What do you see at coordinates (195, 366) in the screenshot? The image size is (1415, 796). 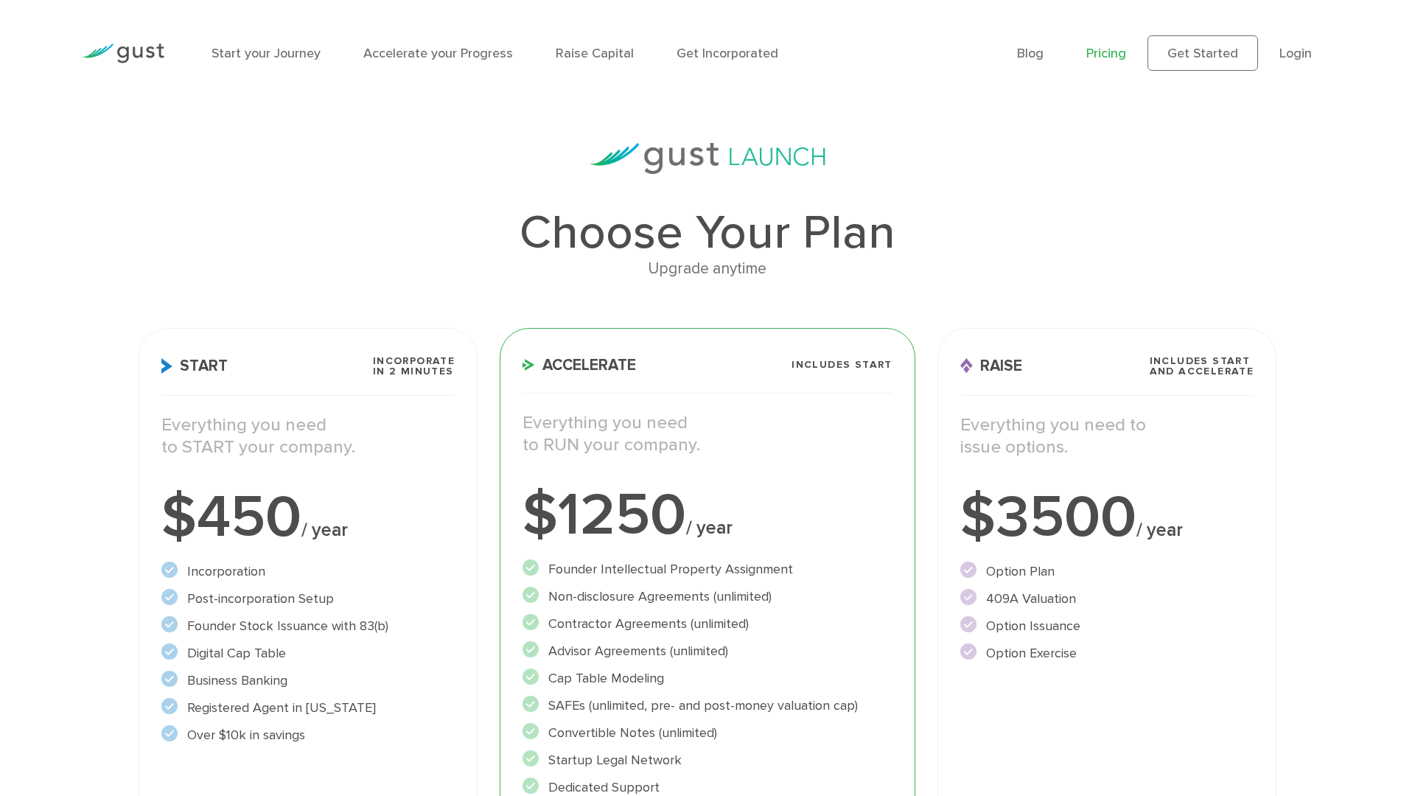 I see `span: Start` at bounding box center [195, 366].